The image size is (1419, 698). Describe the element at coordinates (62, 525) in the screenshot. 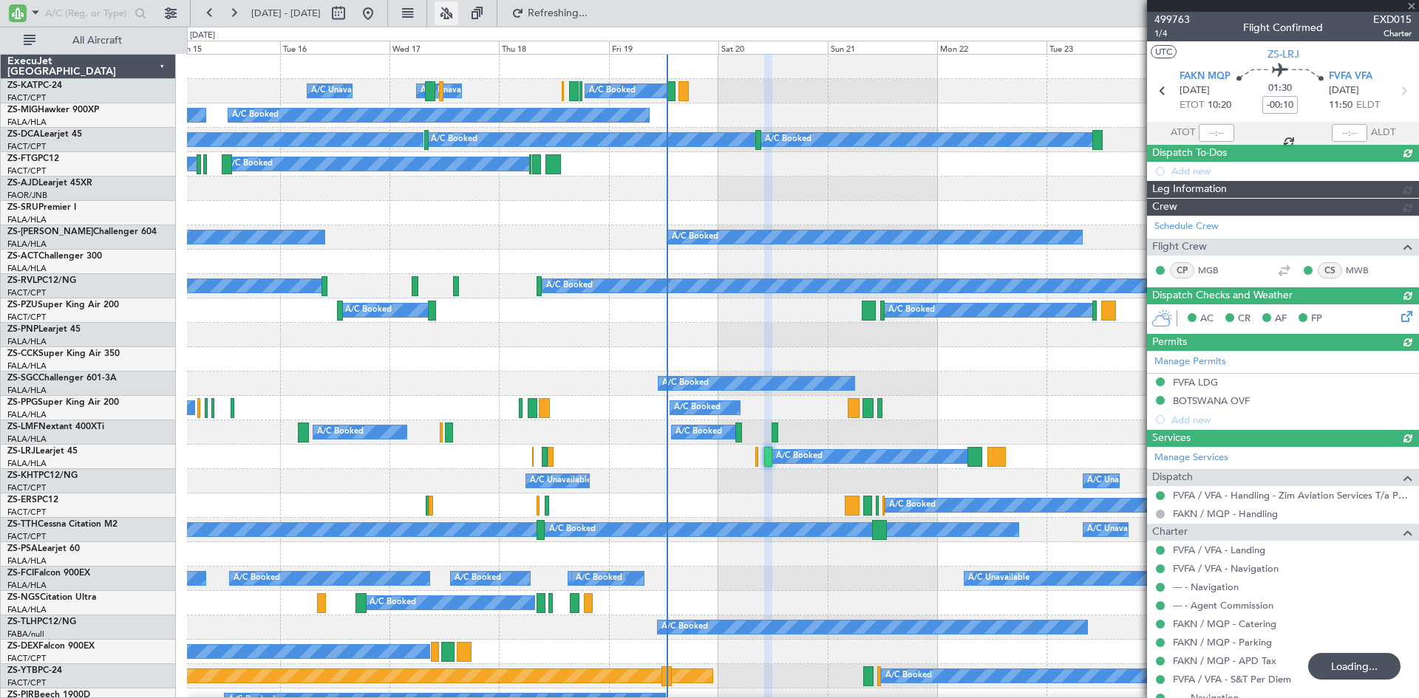

I see `a: ZS-TTHCessna Citation M2` at that location.